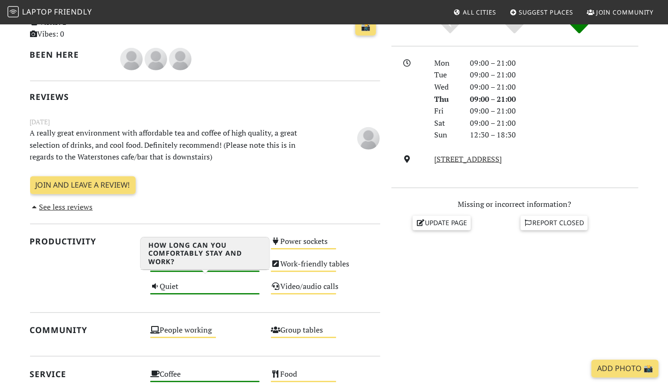  I want to click on img: LaptopFriendly, so click(13, 12).